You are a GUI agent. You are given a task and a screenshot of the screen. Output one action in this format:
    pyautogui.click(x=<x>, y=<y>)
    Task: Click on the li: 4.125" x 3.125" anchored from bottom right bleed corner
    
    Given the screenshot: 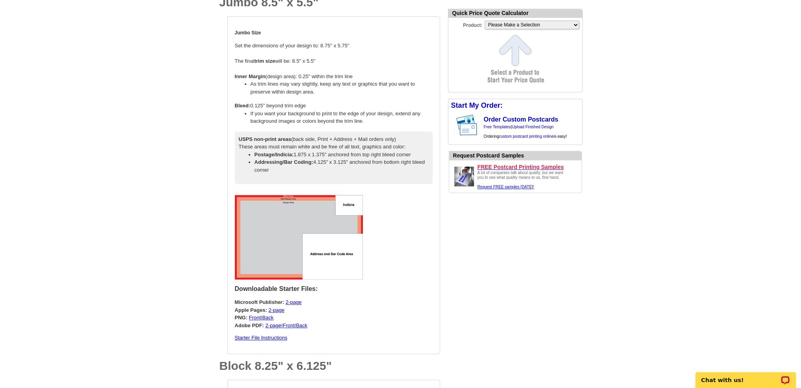 What is the action you would take?
    pyautogui.click(x=342, y=166)
    